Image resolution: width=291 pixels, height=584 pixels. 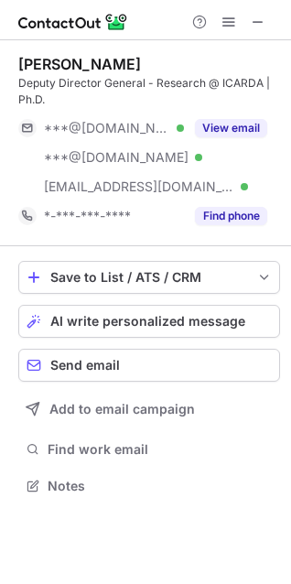 I want to click on button: Find work email, so click(x=149, y=450).